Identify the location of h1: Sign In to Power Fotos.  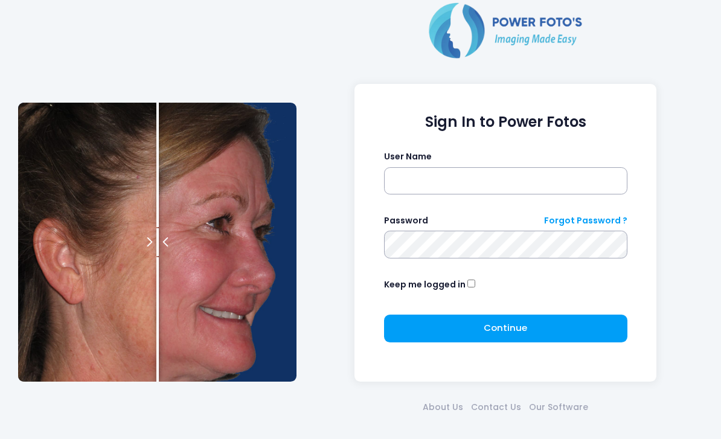
(505, 122).